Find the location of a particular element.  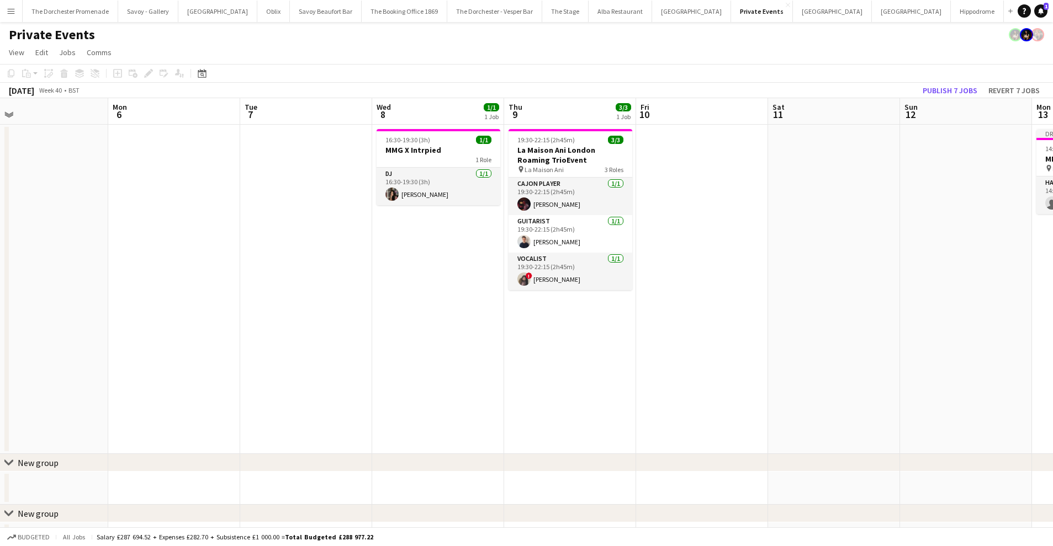

button: Oblix is located at coordinates (273, 11).